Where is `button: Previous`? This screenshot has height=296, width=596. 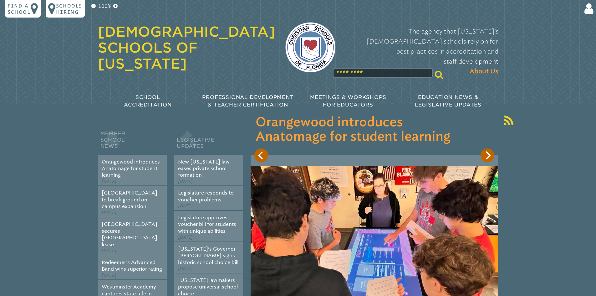 button: Previous is located at coordinates (261, 155).